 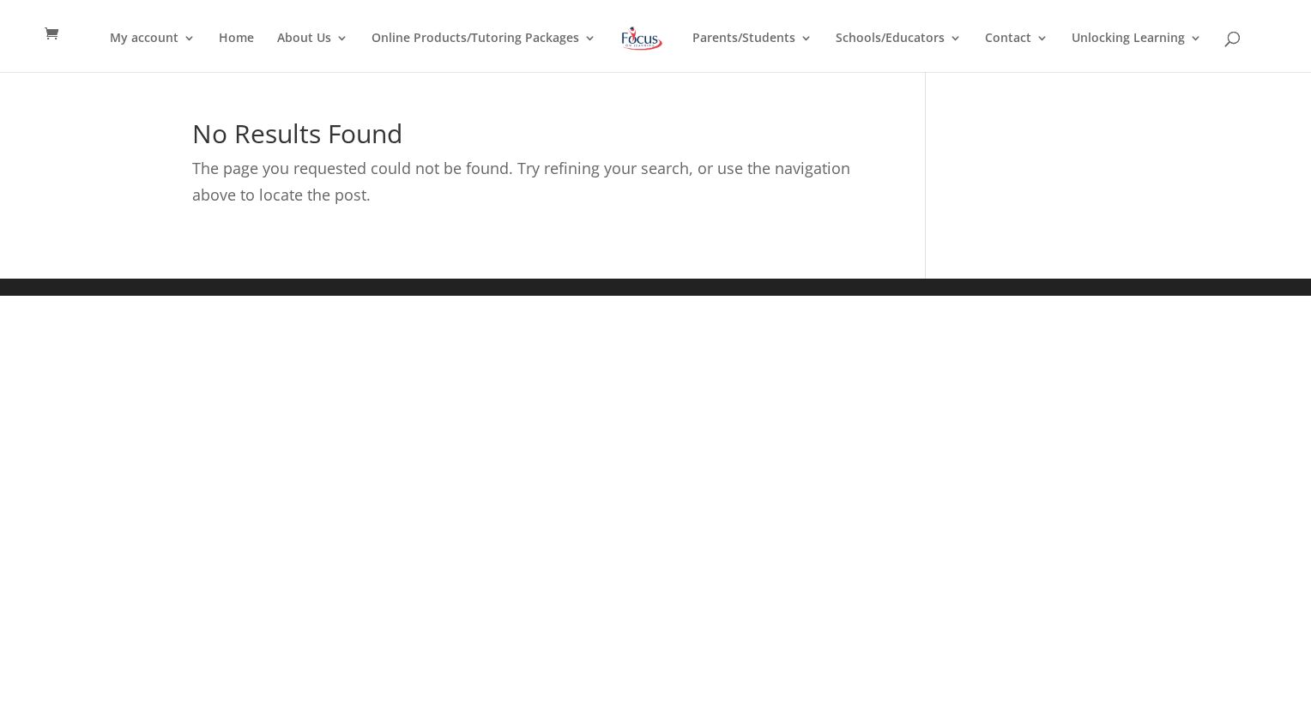 What do you see at coordinates (752, 51) in the screenshot?
I see `a: Parents/Students` at bounding box center [752, 51].